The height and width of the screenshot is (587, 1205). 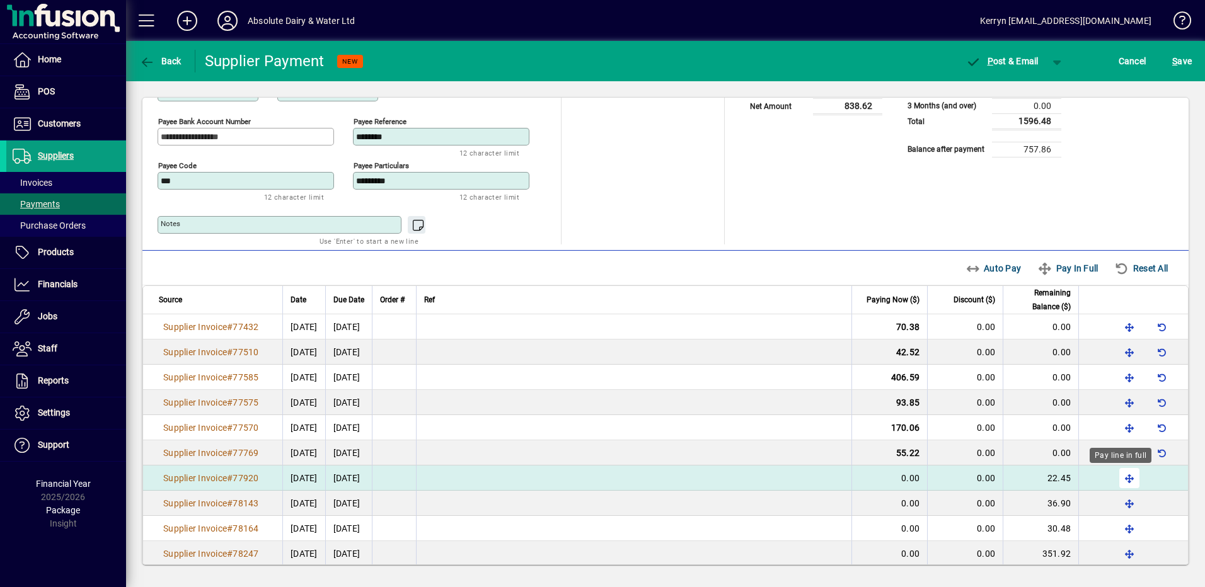 I want to click on span: Paying Now ($), so click(x=893, y=300).